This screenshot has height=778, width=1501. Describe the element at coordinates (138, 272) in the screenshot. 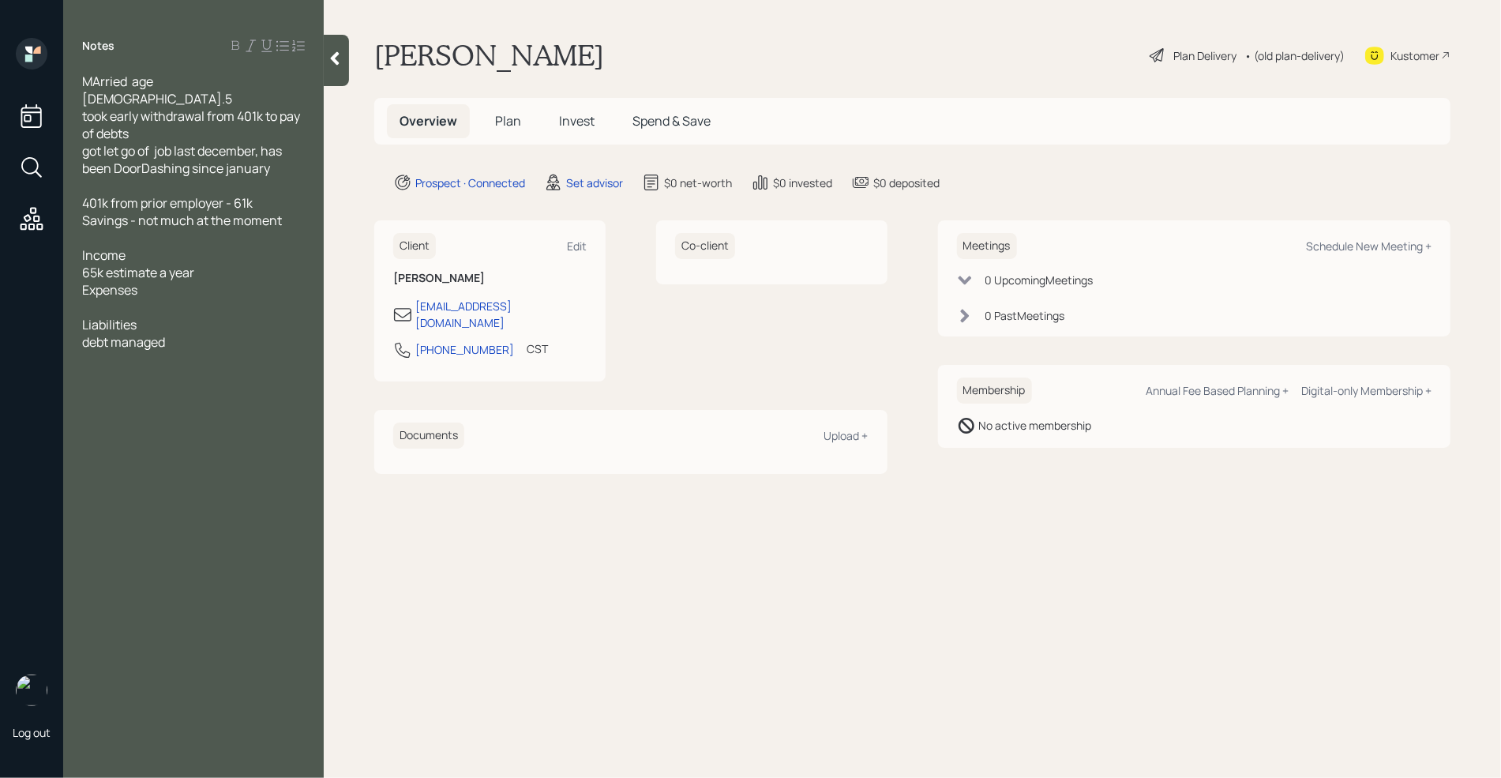

I see `span: 65k estimate a year` at that location.